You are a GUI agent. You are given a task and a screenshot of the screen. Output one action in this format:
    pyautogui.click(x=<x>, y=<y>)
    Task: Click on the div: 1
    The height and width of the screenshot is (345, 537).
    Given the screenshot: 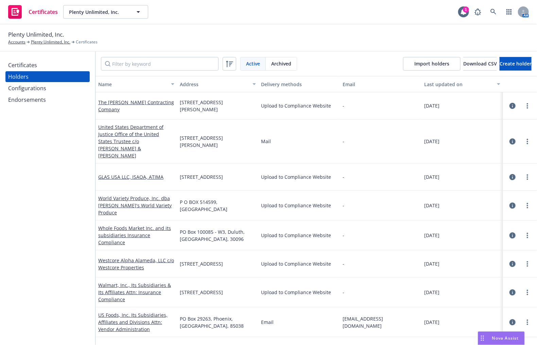 What is the action you would take?
    pyautogui.click(x=466, y=10)
    